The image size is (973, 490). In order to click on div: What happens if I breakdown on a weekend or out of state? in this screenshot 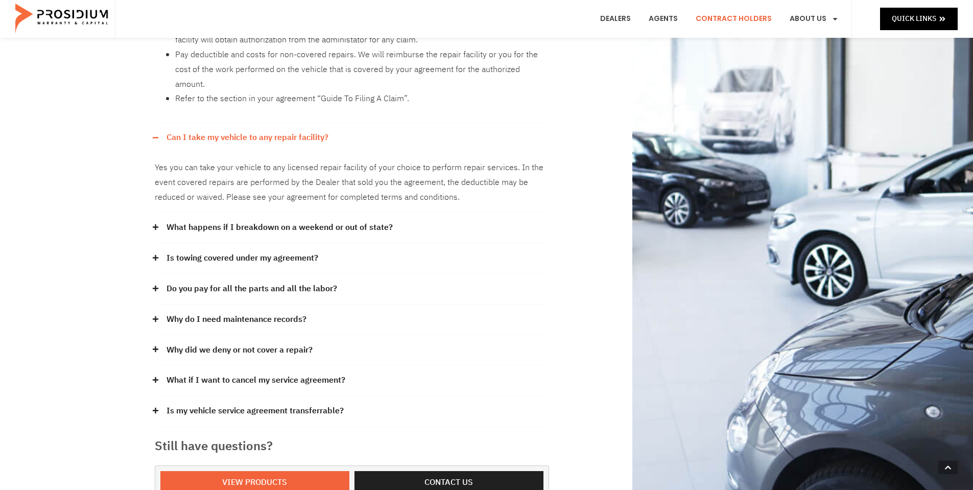, I will do `click(352, 228)`.